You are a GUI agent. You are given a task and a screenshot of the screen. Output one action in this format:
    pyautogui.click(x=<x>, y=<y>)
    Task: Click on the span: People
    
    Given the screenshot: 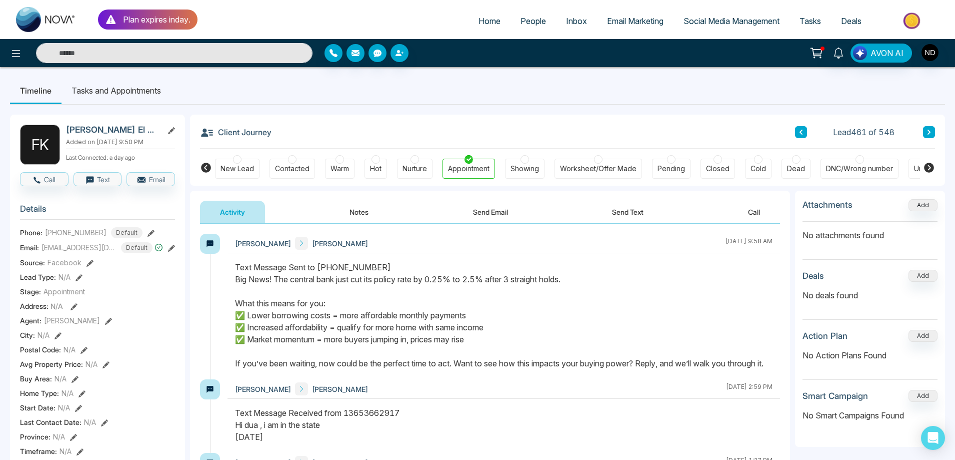 What is the action you would take?
    pyautogui.click(x=533, y=21)
    